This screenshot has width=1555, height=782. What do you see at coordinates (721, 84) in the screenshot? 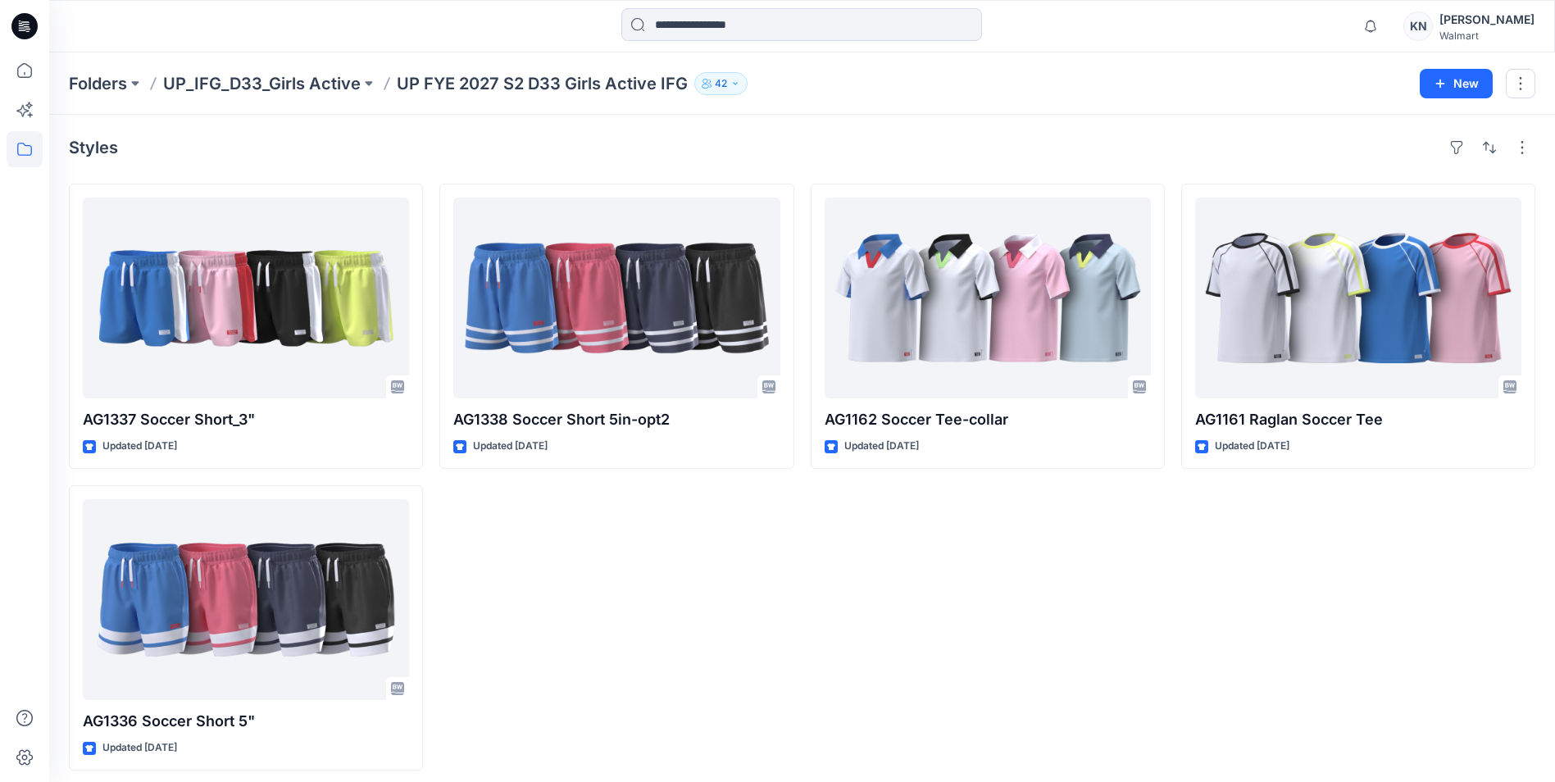
I see `button: 42` at bounding box center [721, 84].